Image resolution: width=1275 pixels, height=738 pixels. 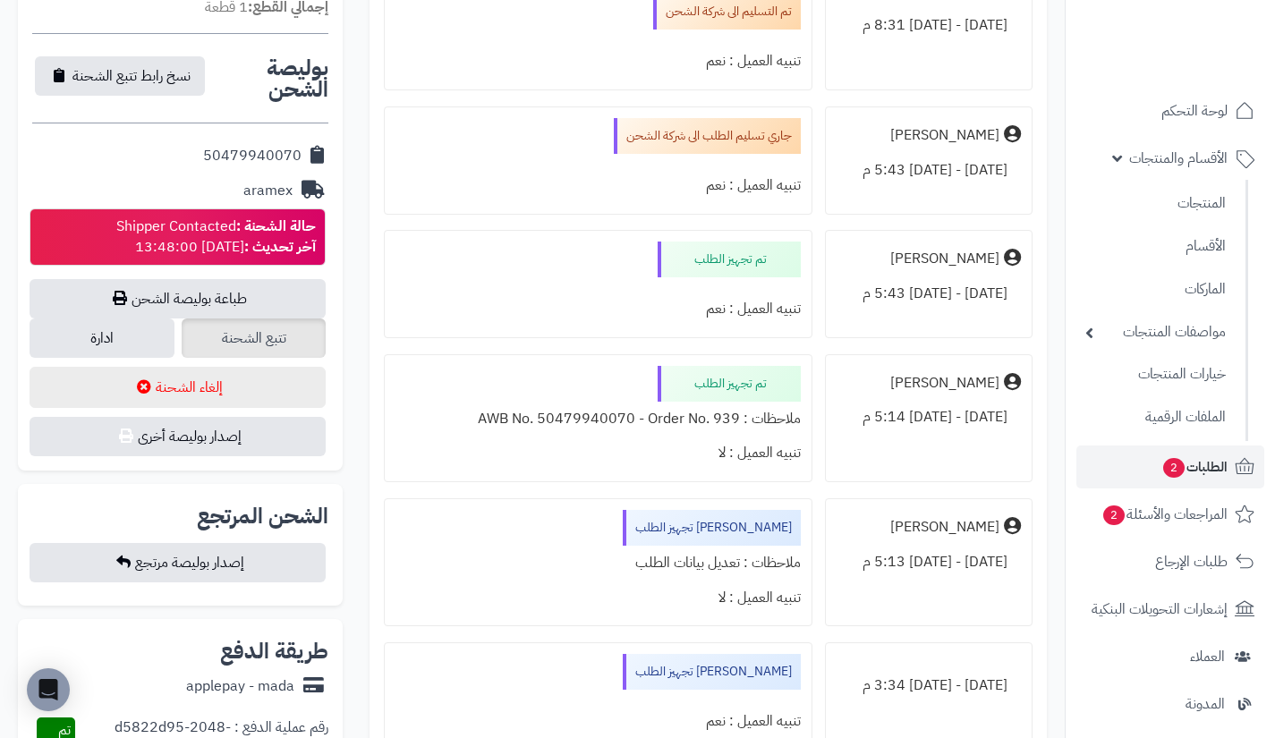 What do you see at coordinates (1205, 64) in the screenshot?
I see `img: logo-2.png` at bounding box center [1205, 64].